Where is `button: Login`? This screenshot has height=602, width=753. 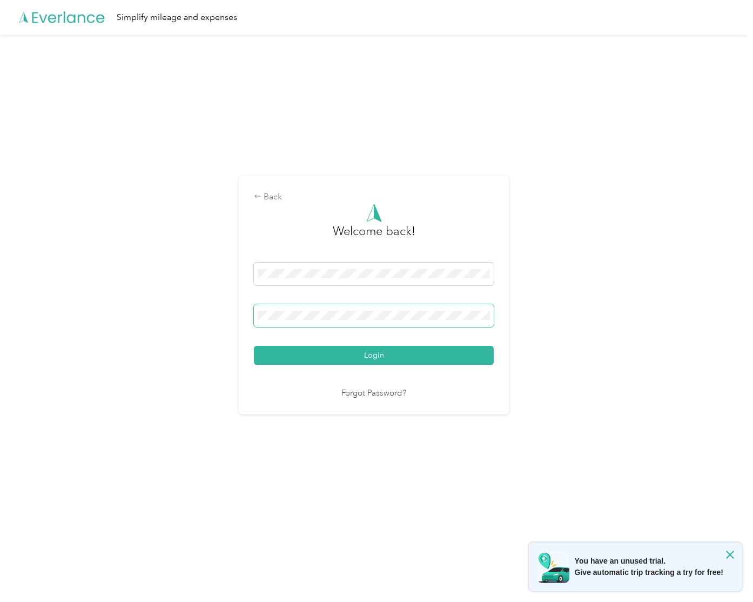 button: Login is located at coordinates (374, 355).